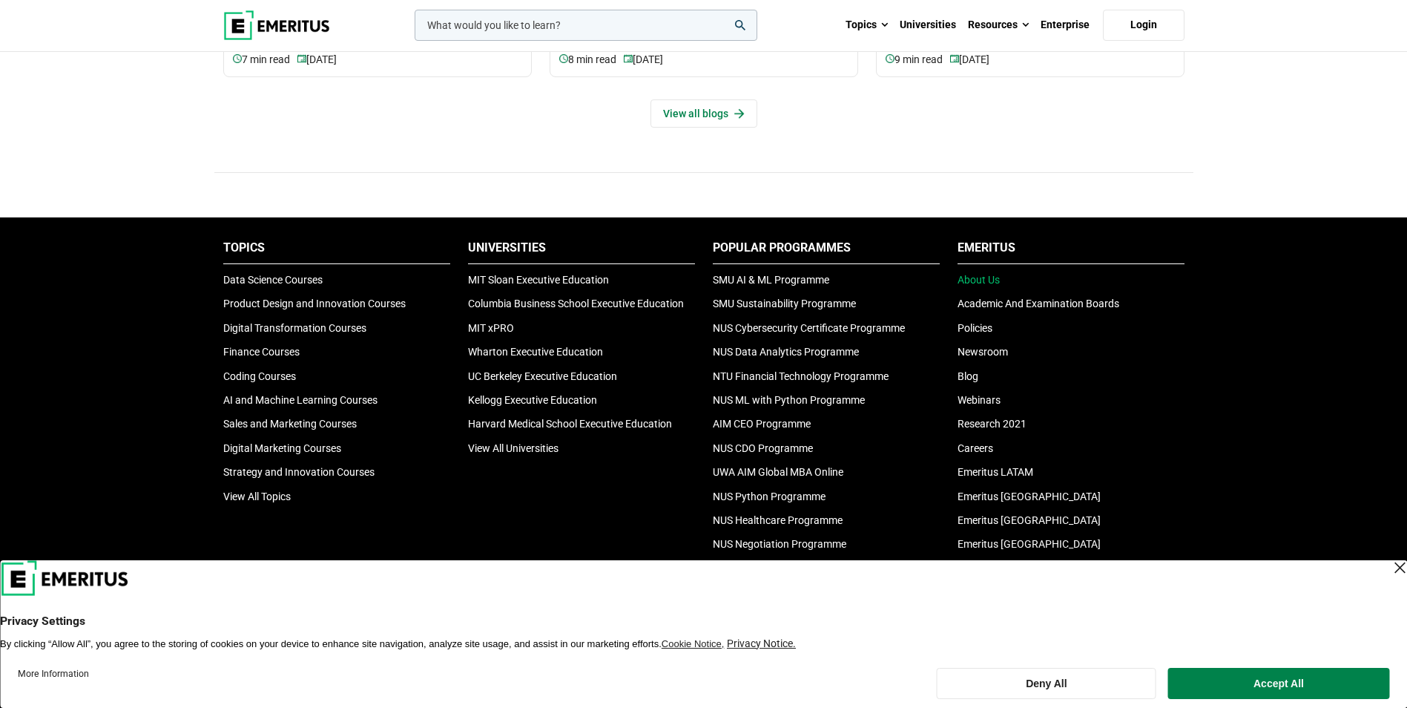 Image resolution: width=1407 pixels, height=708 pixels. Describe the element at coordinates (771, 280) in the screenshot. I see `a: SMU AI & ML Programme` at that location.